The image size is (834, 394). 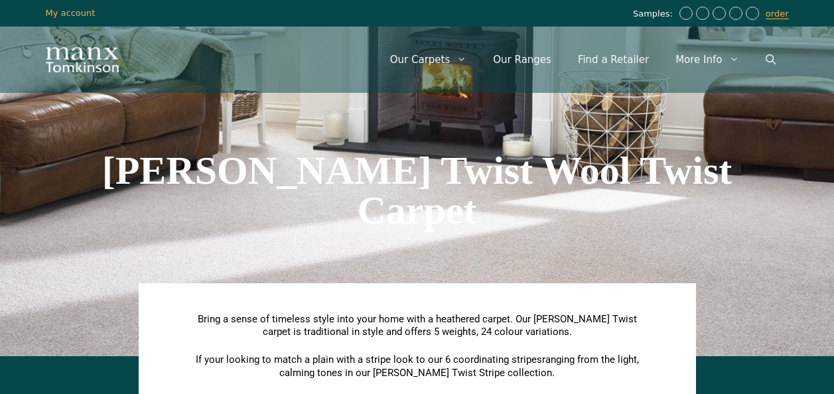 What do you see at coordinates (654, 14) in the screenshot?
I see `span: Samples:` at bounding box center [654, 14].